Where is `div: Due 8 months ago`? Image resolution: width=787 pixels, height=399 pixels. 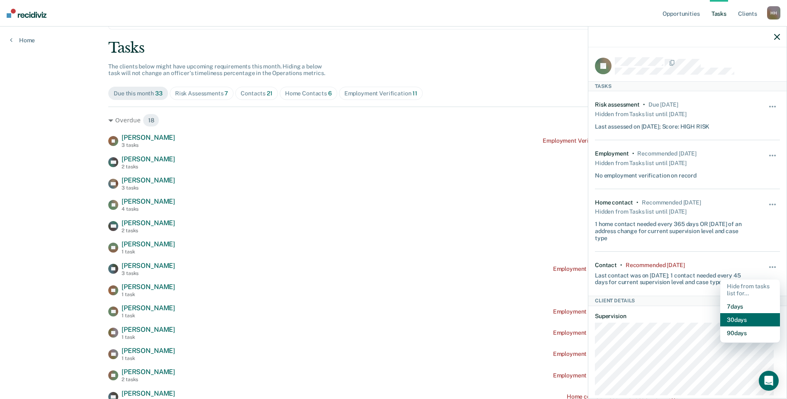 div: Due 8 months ago is located at coordinates (663, 105).